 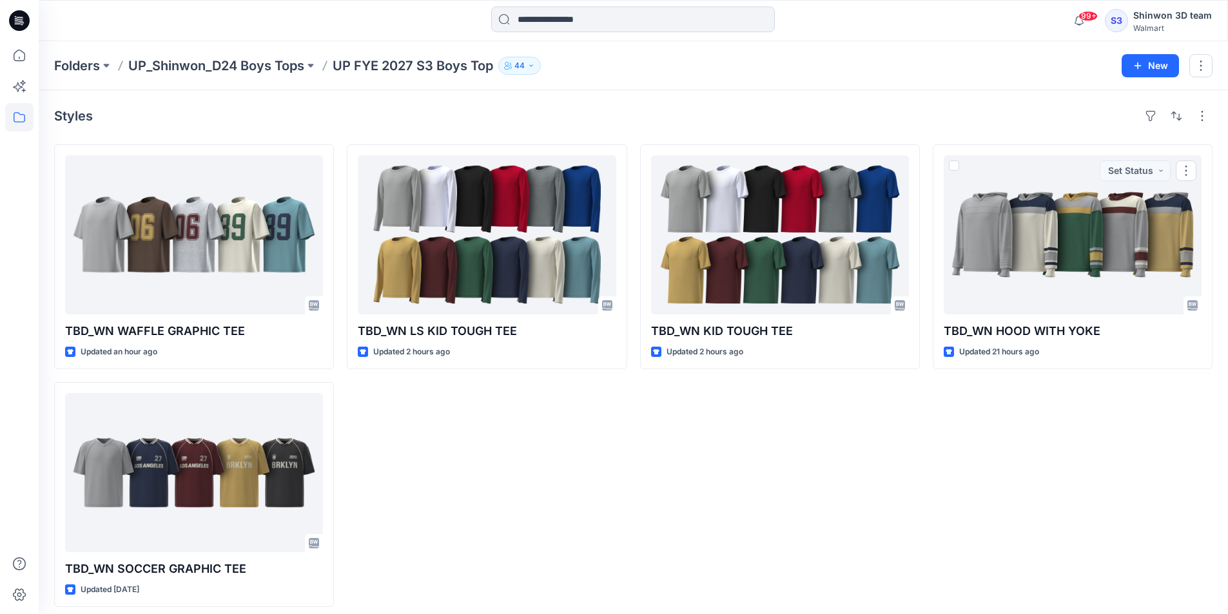 What do you see at coordinates (1072, 331) in the screenshot?
I see `p: TBD_WN HOOD WITH YOKE` at bounding box center [1072, 331].